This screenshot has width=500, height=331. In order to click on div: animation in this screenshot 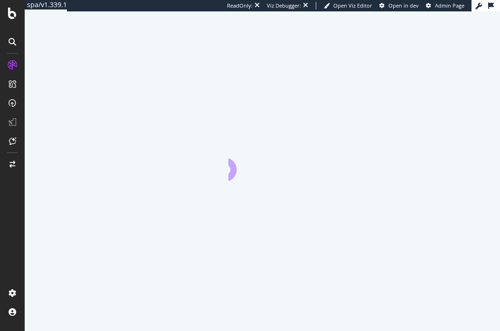, I will do `click(263, 164)`.